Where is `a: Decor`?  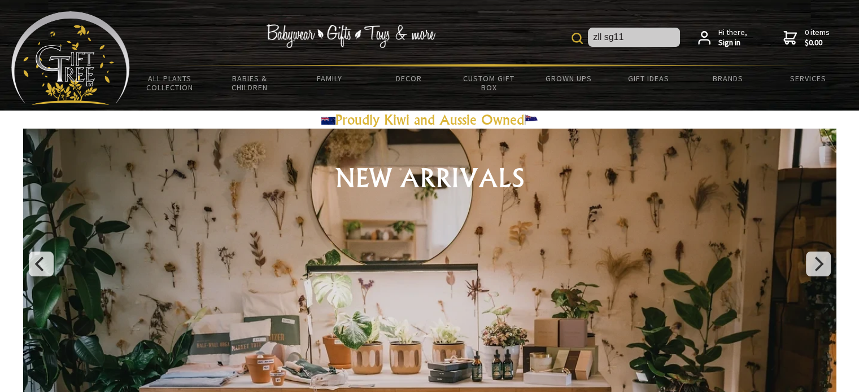 a: Decor is located at coordinates (409, 78).